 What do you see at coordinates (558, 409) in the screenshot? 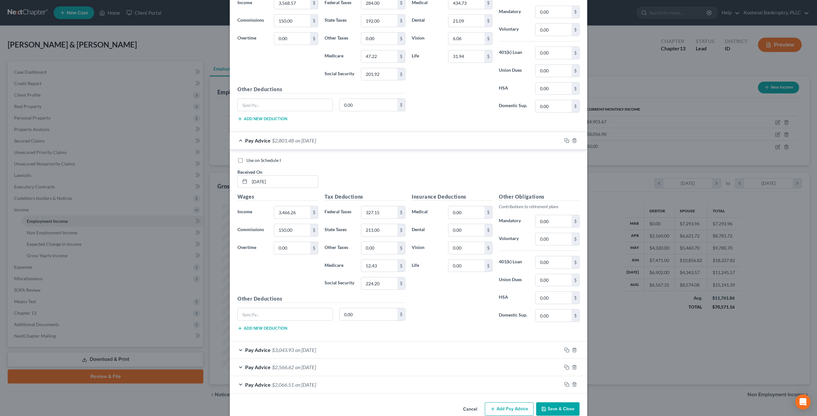
I see `button: Save & Close` at bounding box center [558, 409].